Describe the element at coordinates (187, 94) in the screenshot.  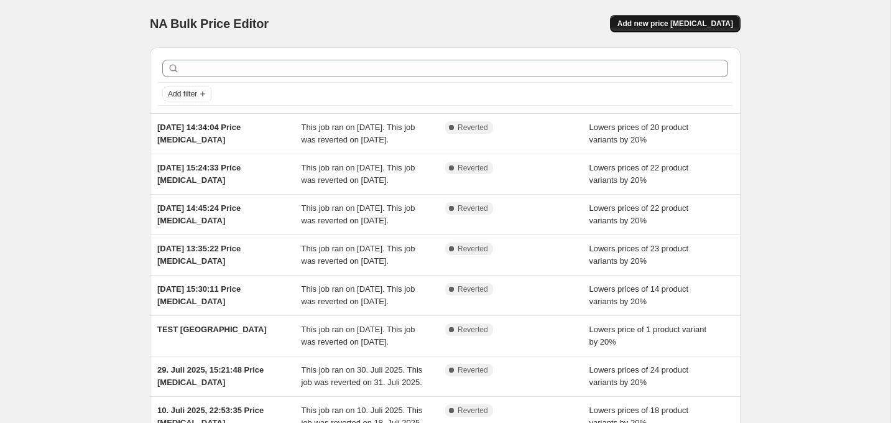
I see `button: Add filter` at that location.